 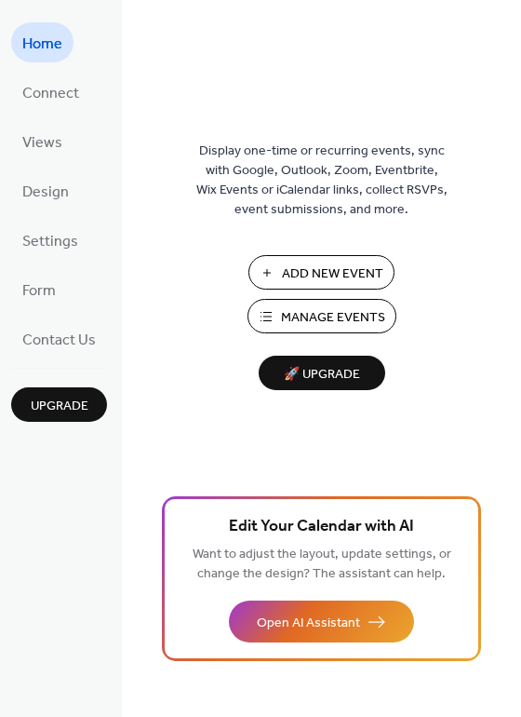 I want to click on a: Design, so click(x=46, y=190).